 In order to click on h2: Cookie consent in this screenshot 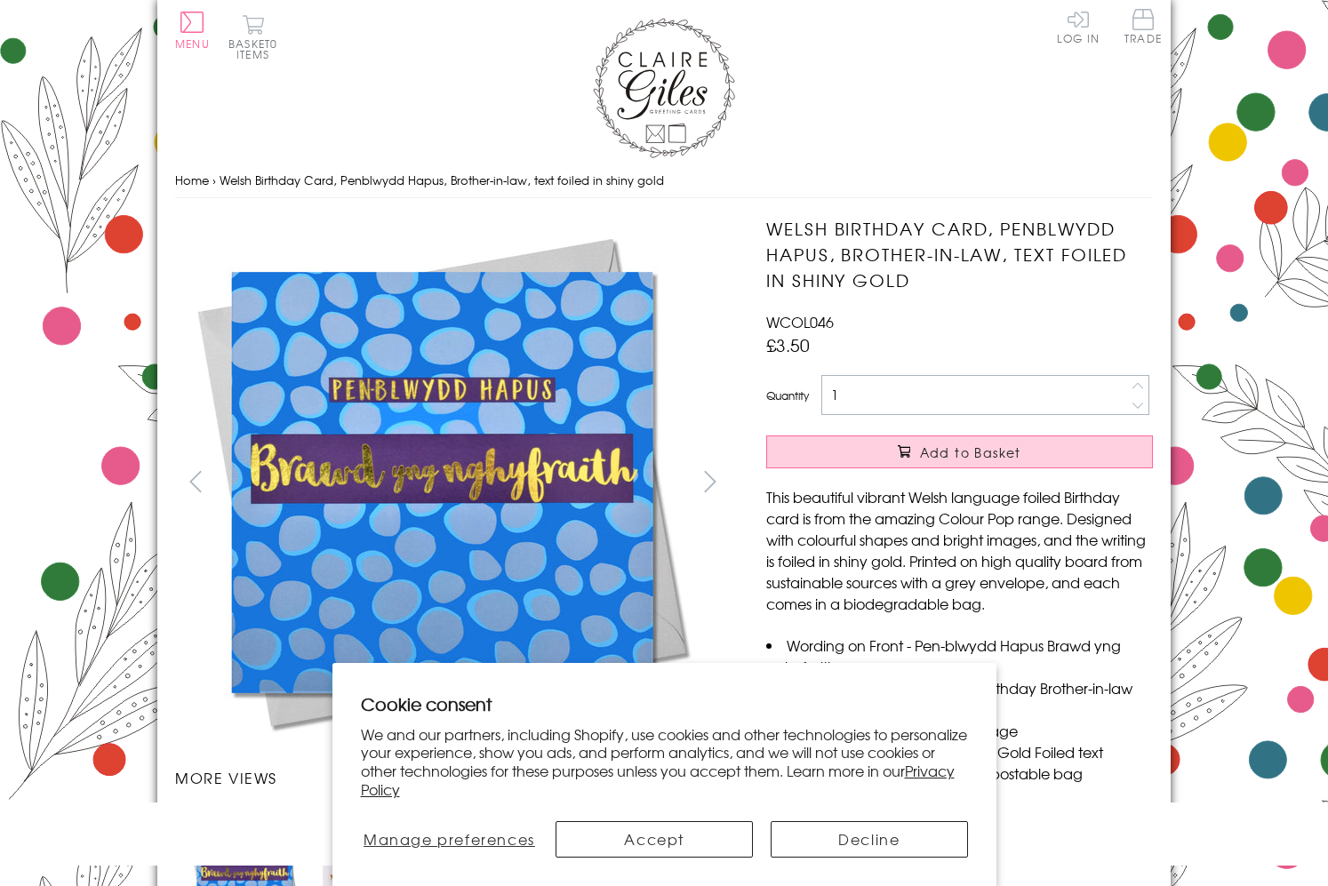, I will do `click(664, 704)`.